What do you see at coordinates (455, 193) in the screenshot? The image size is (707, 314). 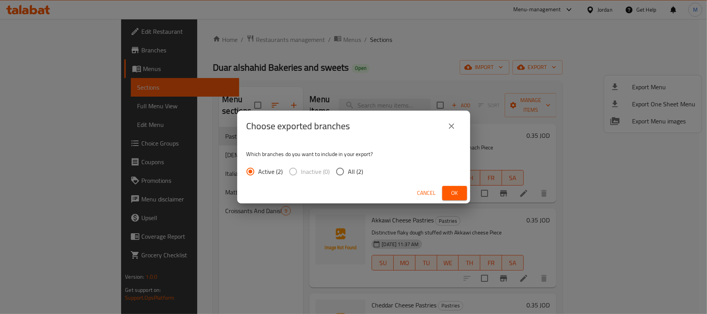 I see `span: Ok` at bounding box center [455, 193].